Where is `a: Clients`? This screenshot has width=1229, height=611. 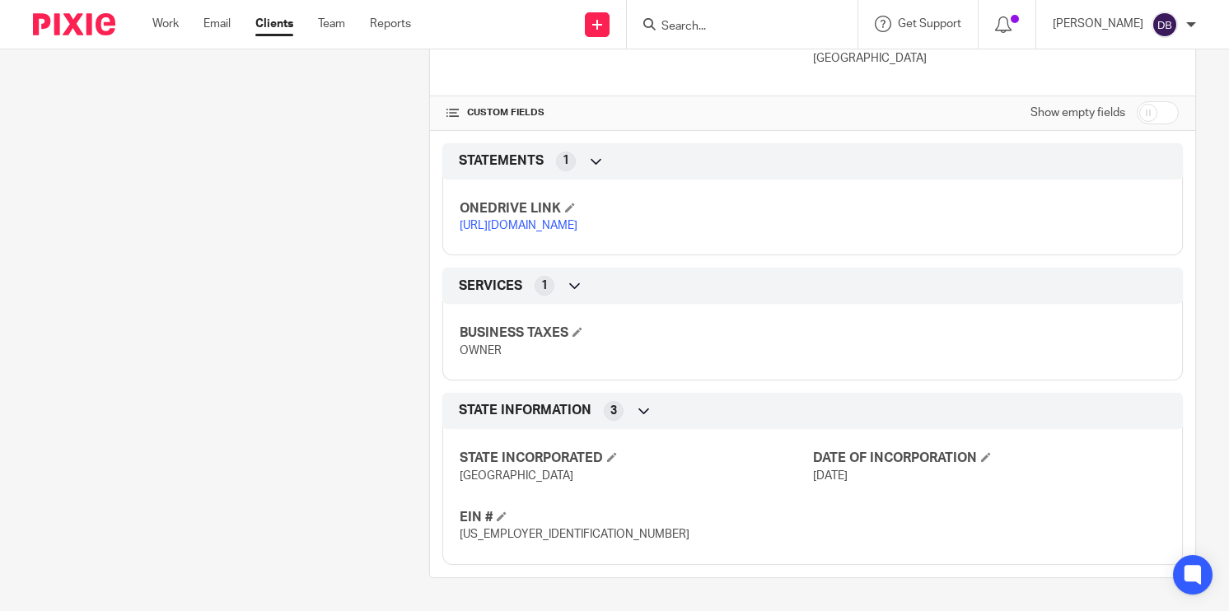 a: Clients is located at coordinates (274, 24).